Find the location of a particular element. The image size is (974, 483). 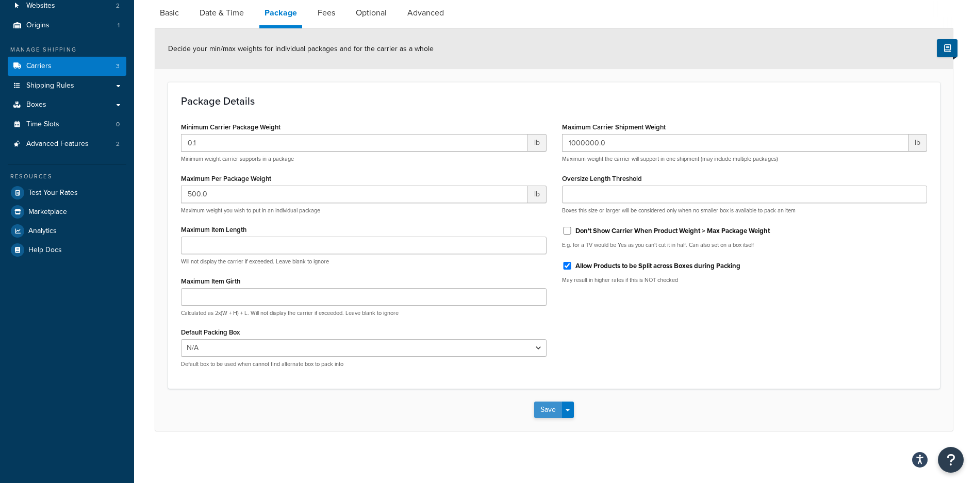

a: Optional is located at coordinates (371, 13).